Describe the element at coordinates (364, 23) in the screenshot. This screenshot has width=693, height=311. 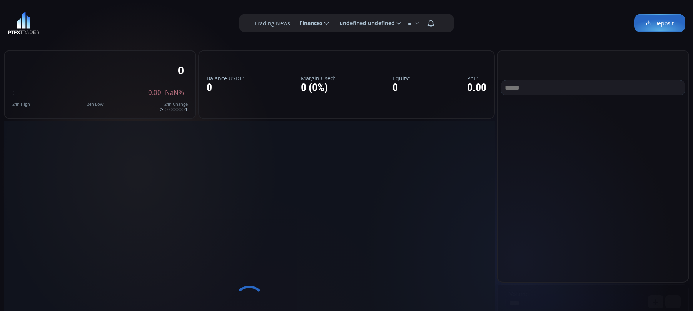
I see `span: undefined undefined` at that location.